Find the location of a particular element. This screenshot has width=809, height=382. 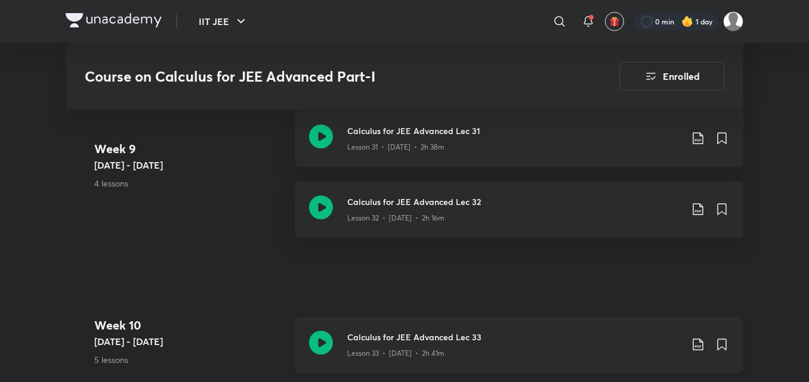

img: Company Logo is located at coordinates (113, 20).